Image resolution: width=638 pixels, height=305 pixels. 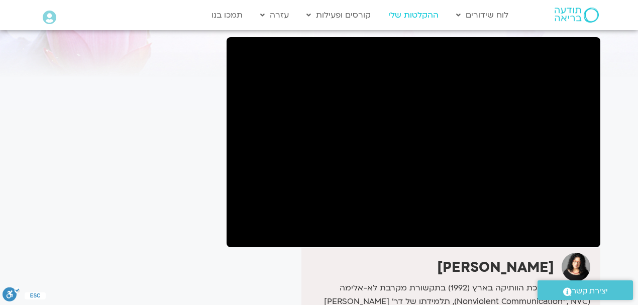 What do you see at coordinates (274, 15) in the screenshot?
I see `a: עזרה` at bounding box center [274, 15].